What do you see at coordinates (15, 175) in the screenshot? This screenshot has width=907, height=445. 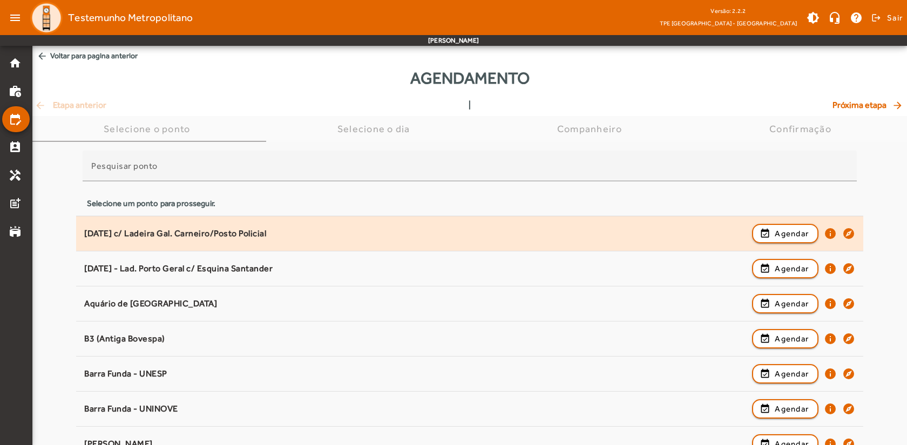 I see `mat-icon: handyman` at bounding box center [15, 175].